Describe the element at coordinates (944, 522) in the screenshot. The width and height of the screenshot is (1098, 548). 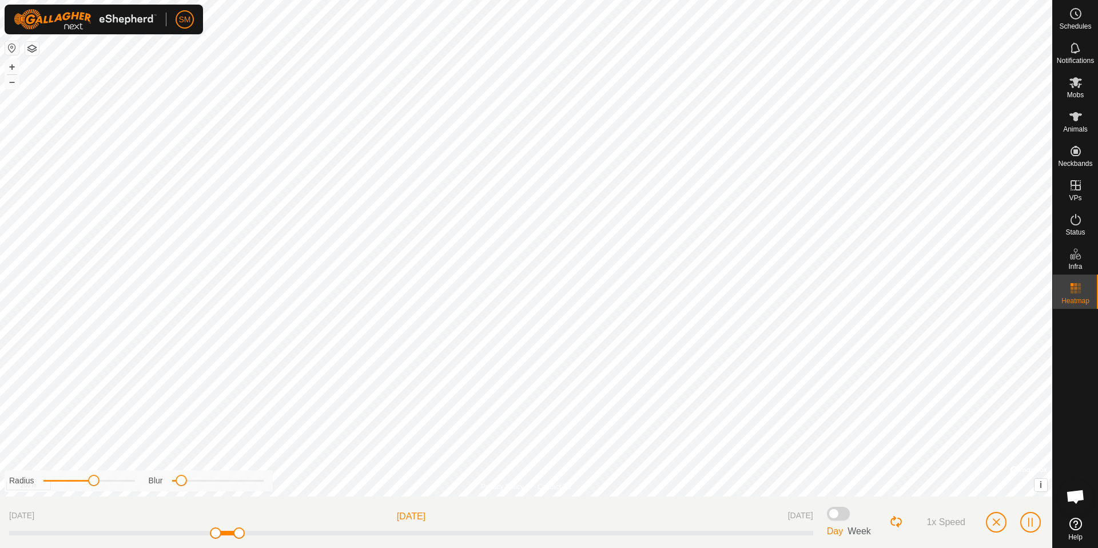
I see `button: Speed Button` at that location.